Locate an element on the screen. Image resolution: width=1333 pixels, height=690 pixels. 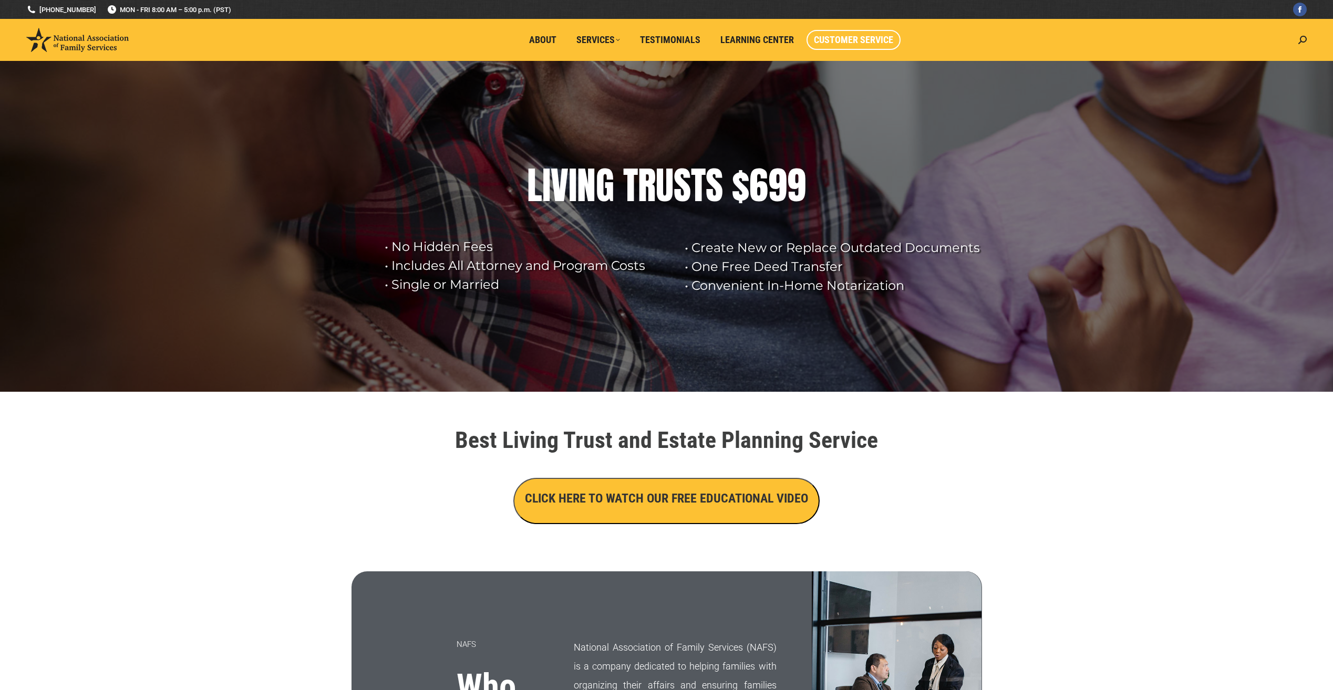
p: NAFS is located at coordinates (502, 645).